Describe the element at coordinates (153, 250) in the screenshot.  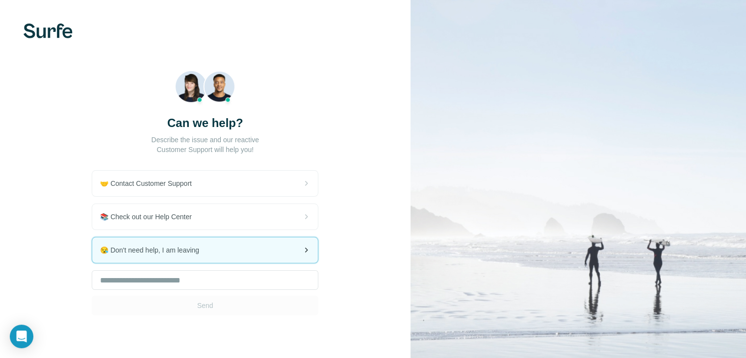
I see `span: 😪 Don't need help, I am leaving` at that location.